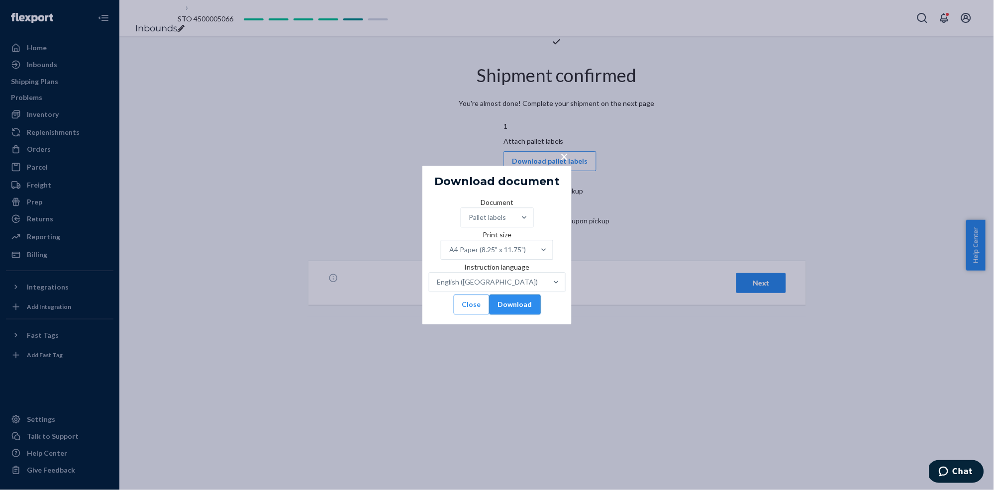 This screenshot has width=994, height=490. Describe the element at coordinates (33, 11) in the screenshot. I see `span: Chat` at that location.